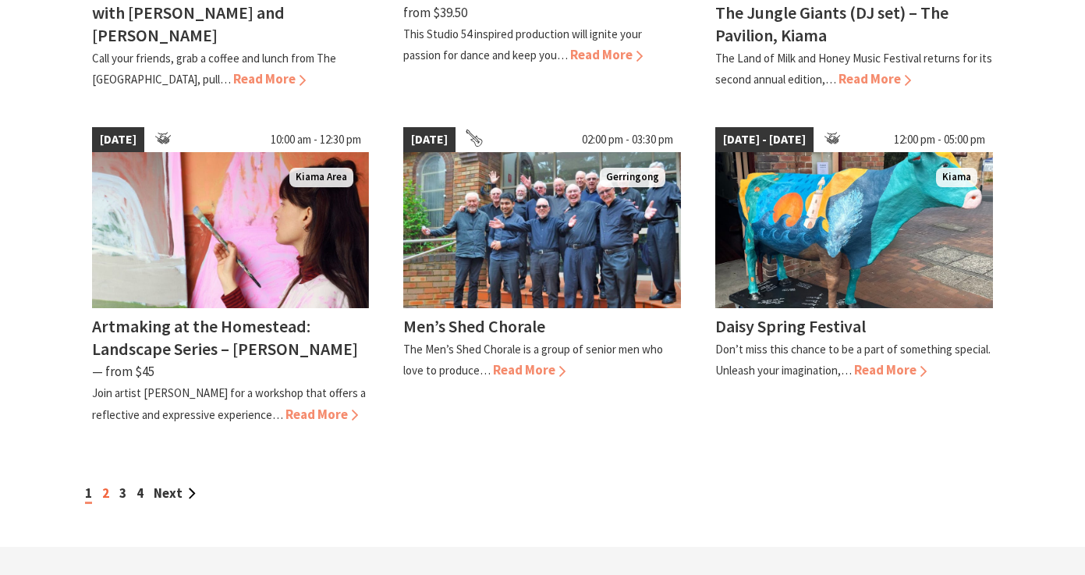 This screenshot has width=1085, height=575. I want to click on a: 2, so click(105, 493).